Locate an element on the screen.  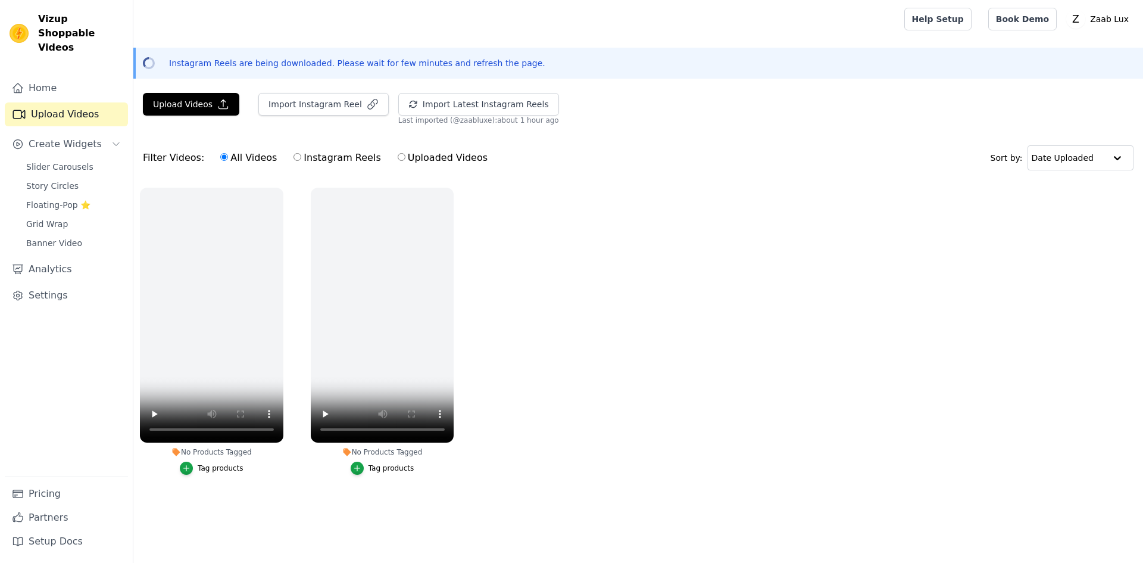
a: Partners is located at coordinates (66, 517).